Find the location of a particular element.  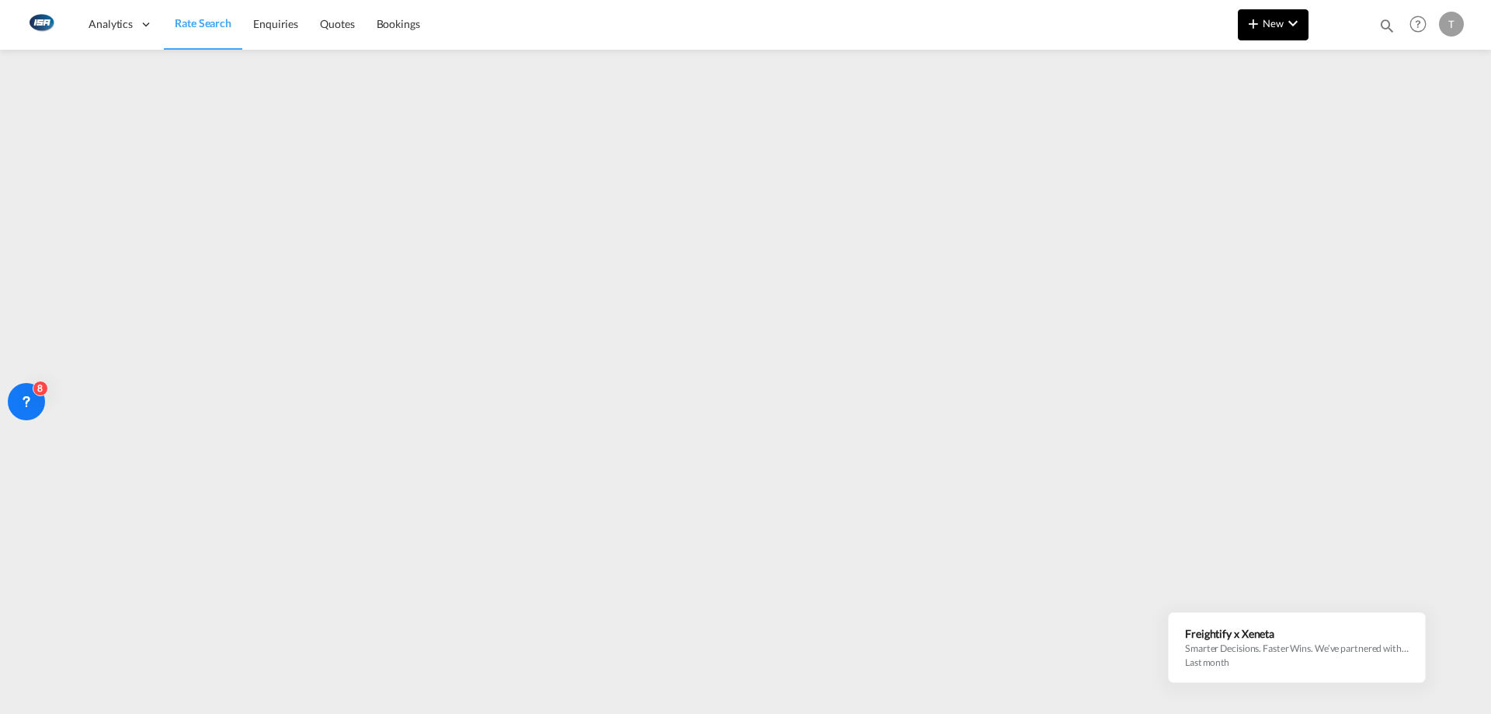

span: Bookings is located at coordinates (398, 23).